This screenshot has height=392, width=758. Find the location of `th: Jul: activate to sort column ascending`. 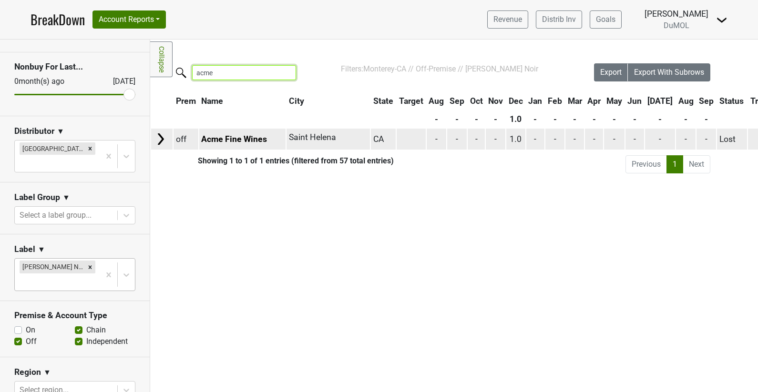

th: Jul: activate to sort column ascending is located at coordinates (660, 101).